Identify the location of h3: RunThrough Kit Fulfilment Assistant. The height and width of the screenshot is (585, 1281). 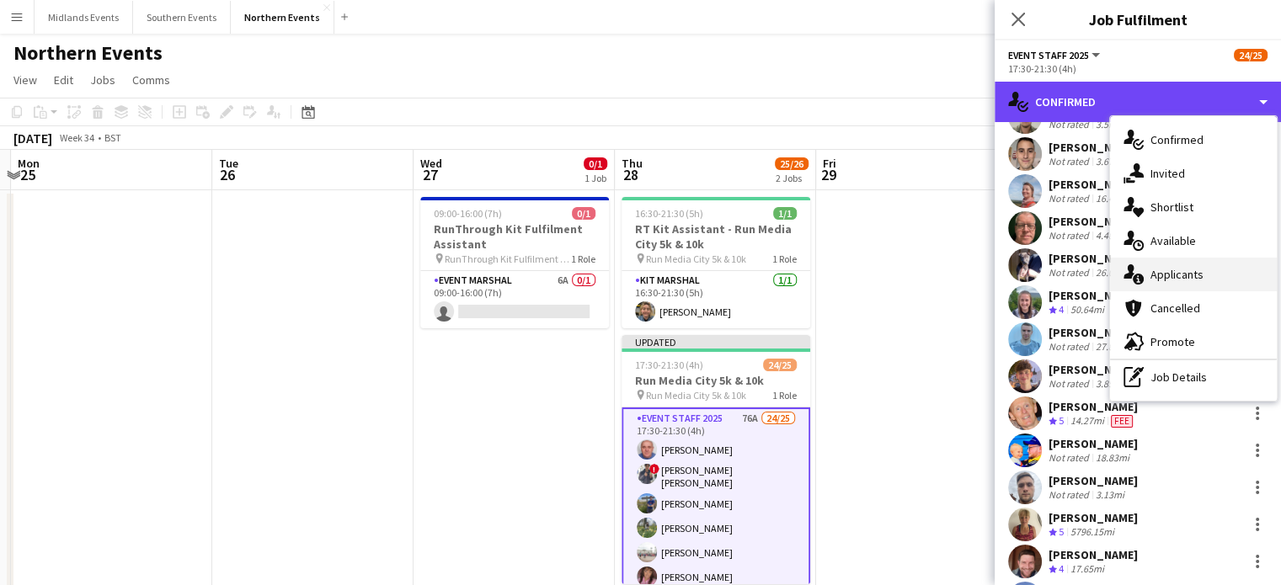
(514, 237).